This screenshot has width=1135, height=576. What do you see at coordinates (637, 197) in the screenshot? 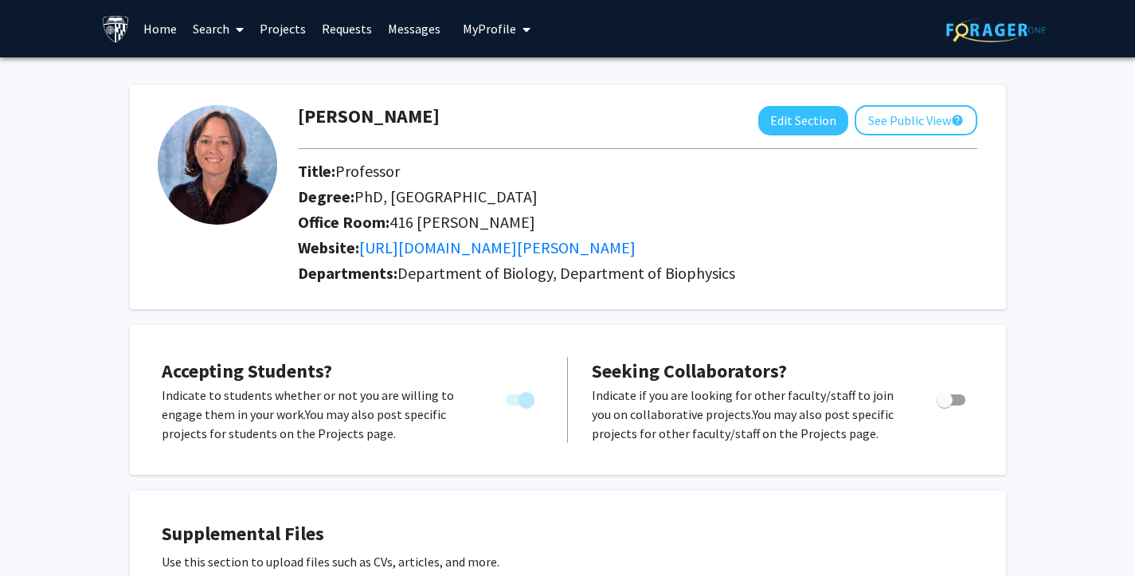
I see `h2: Degree:` at bounding box center [637, 197].